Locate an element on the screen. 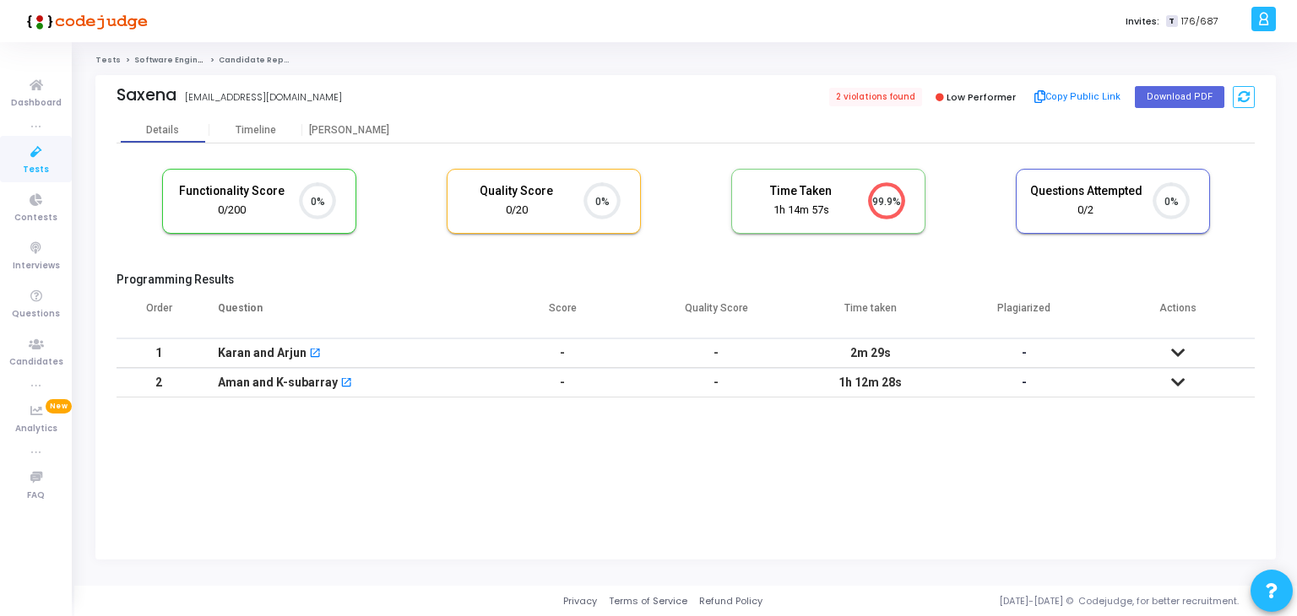 The height and width of the screenshot is (616, 1297). nav: breadcrumb is located at coordinates (686, 60).